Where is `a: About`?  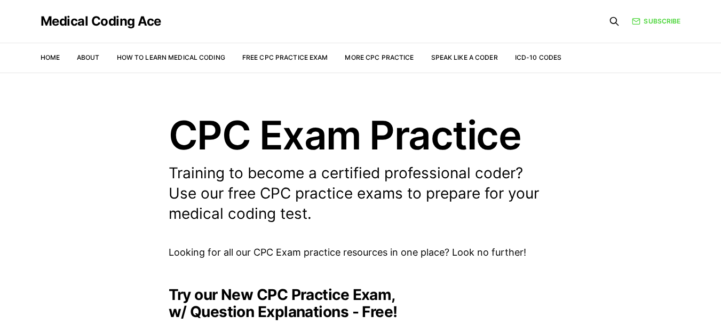 a: About is located at coordinates (88, 57).